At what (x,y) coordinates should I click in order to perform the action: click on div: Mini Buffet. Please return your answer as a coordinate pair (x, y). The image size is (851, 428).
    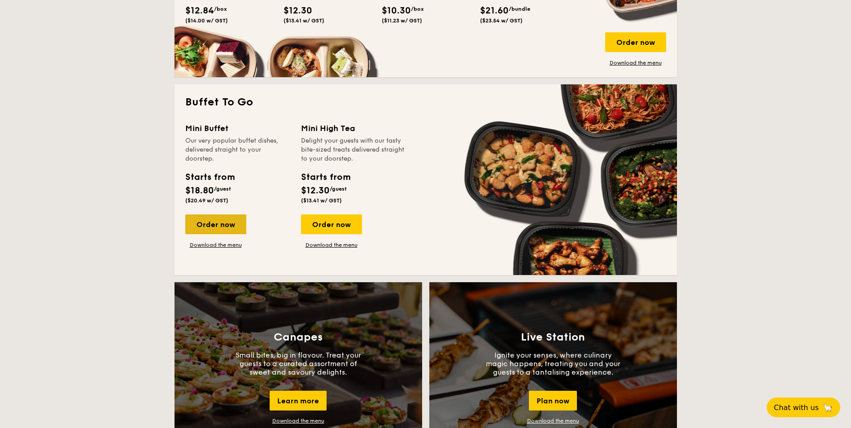
    Looking at the image, I should click on (238, 128).